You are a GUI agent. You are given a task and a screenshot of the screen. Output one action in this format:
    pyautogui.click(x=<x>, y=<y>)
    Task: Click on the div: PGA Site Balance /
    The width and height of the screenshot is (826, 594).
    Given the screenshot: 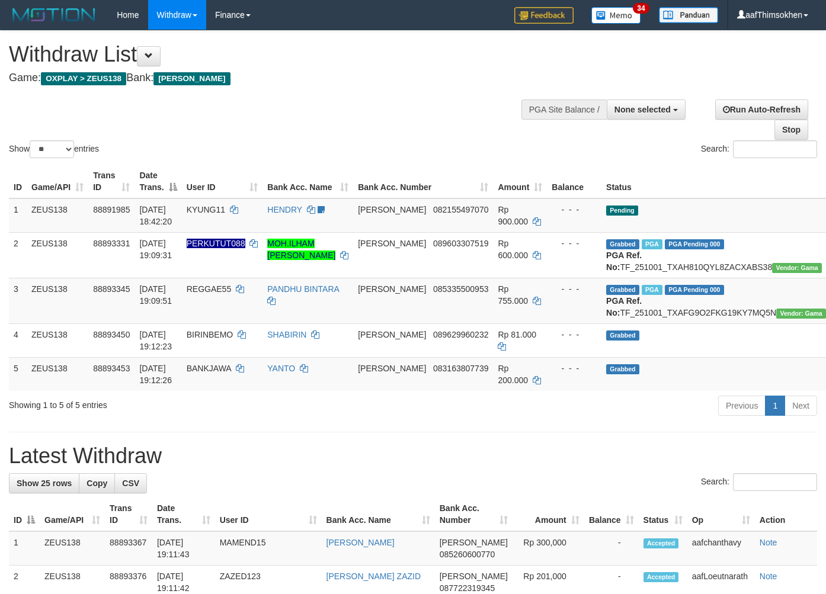 What is the action you would take?
    pyautogui.click(x=564, y=110)
    